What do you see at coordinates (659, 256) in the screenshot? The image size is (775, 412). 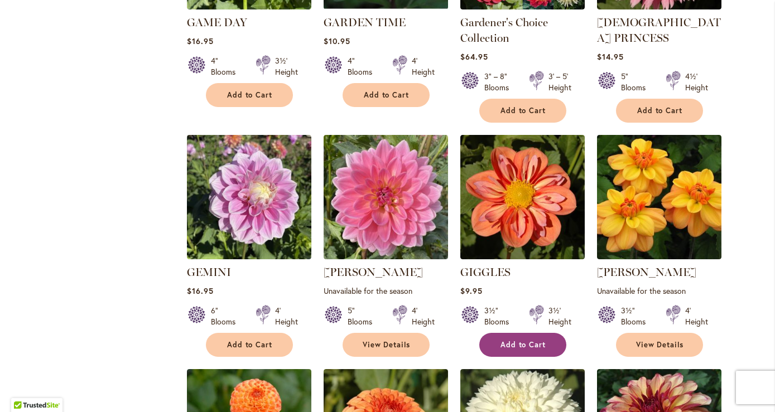 I see `a: Ginger Snap` at bounding box center [659, 256].